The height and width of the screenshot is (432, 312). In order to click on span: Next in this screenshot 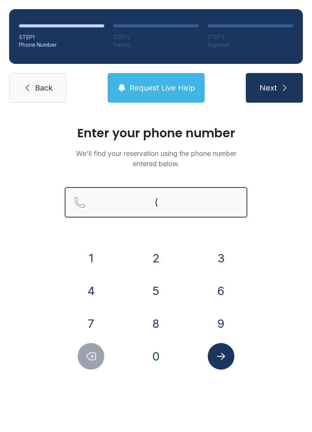, I will do `click(268, 88)`.